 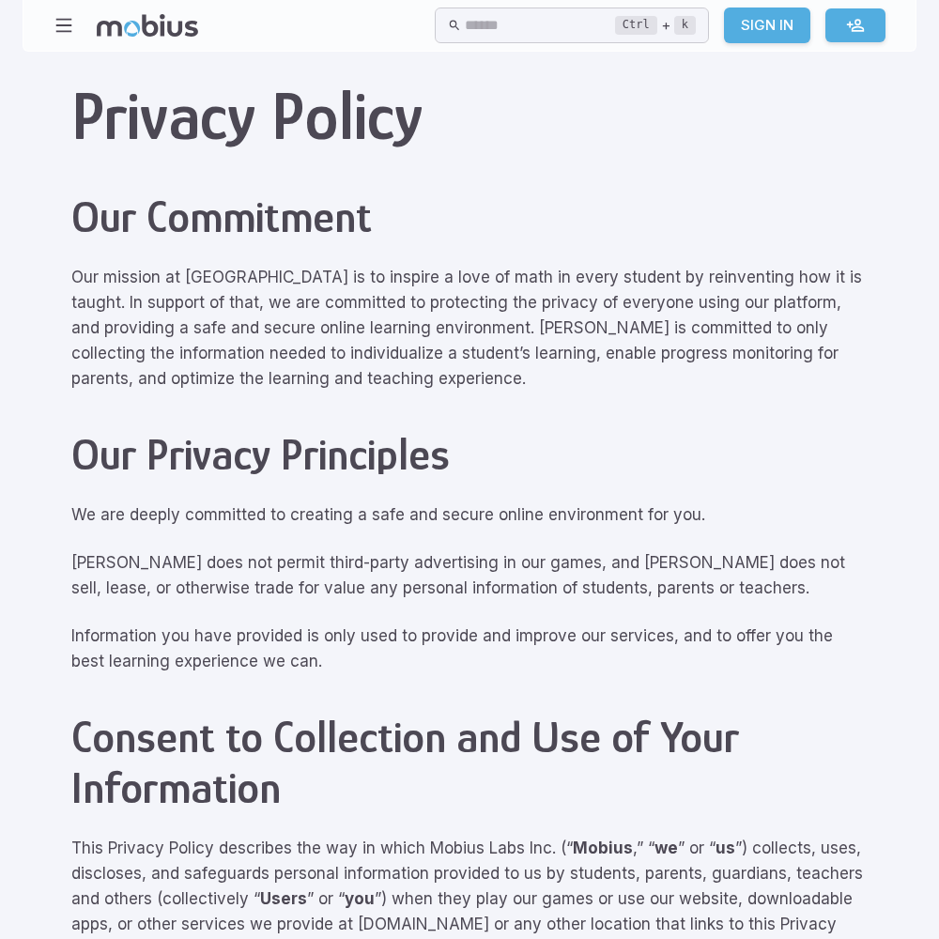 I want to click on strong: us, so click(x=725, y=848).